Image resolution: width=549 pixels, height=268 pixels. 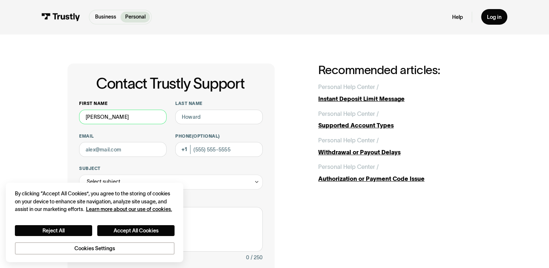 What do you see at coordinates (219, 103) in the screenshot?
I see `label: Last name` at bounding box center [219, 103].